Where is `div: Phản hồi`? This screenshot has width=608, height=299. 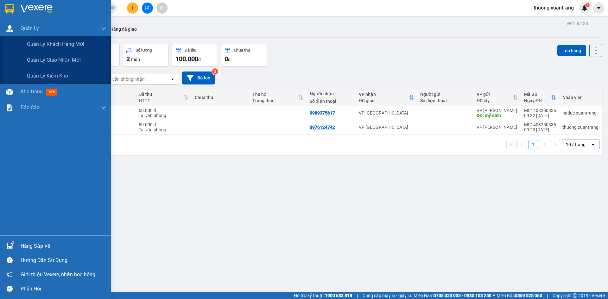 div: Phản hồi is located at coordinates (63, 289).